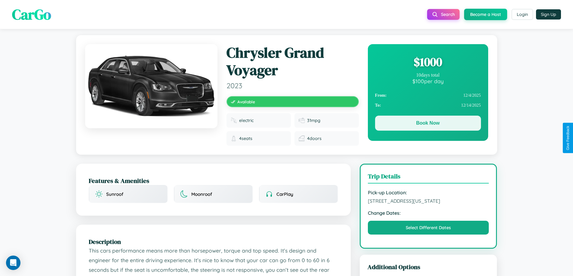 The image size is (573, 276). Describe the element at coordinates (428, 267) in the screenshot. I see `h3: Additional Options` at that location.